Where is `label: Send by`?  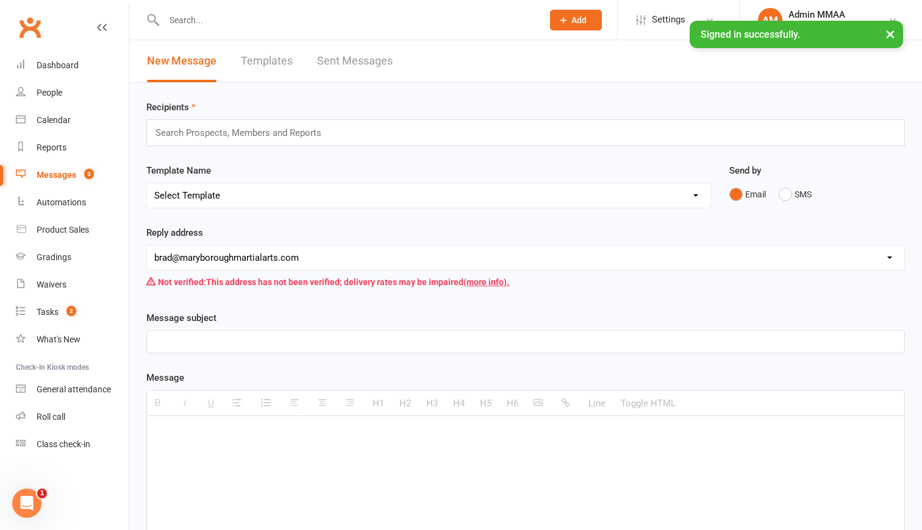 label: Send by is located at coordinates (745, 171).